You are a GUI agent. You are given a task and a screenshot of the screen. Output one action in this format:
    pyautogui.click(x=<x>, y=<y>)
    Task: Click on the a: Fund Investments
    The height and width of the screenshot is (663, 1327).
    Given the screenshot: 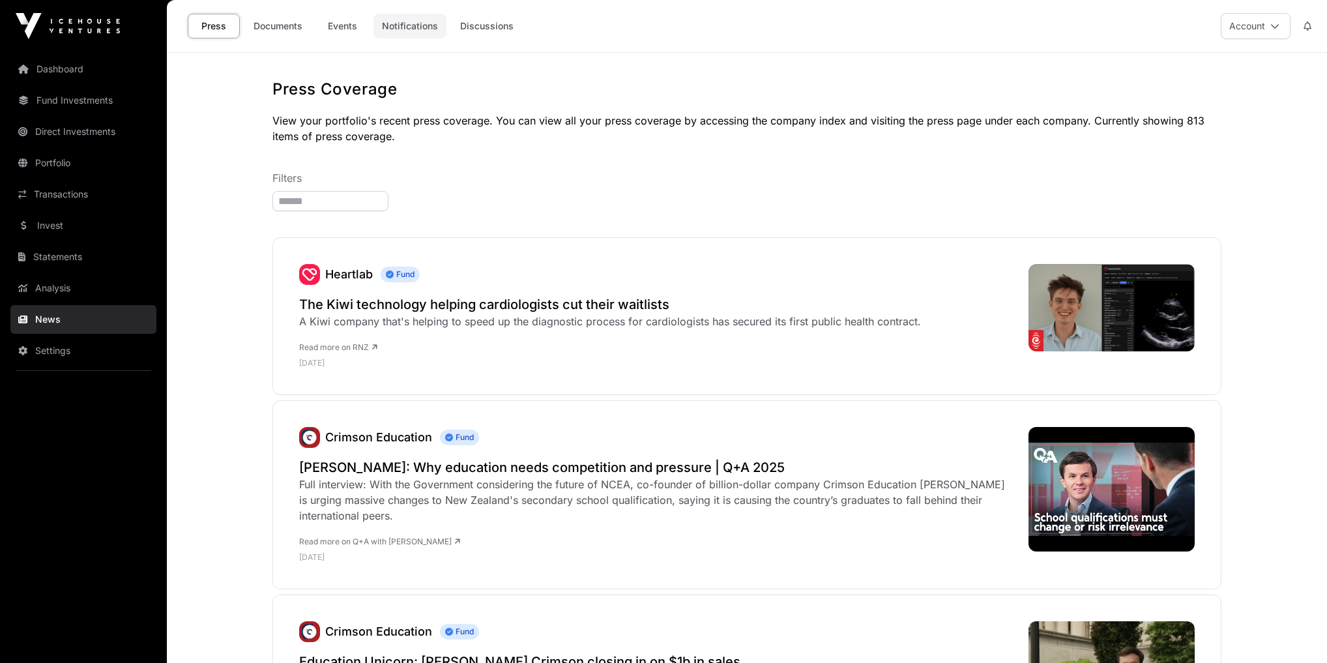 What is the action you would take?
    pyautogui.click(x=83, y=100)
    